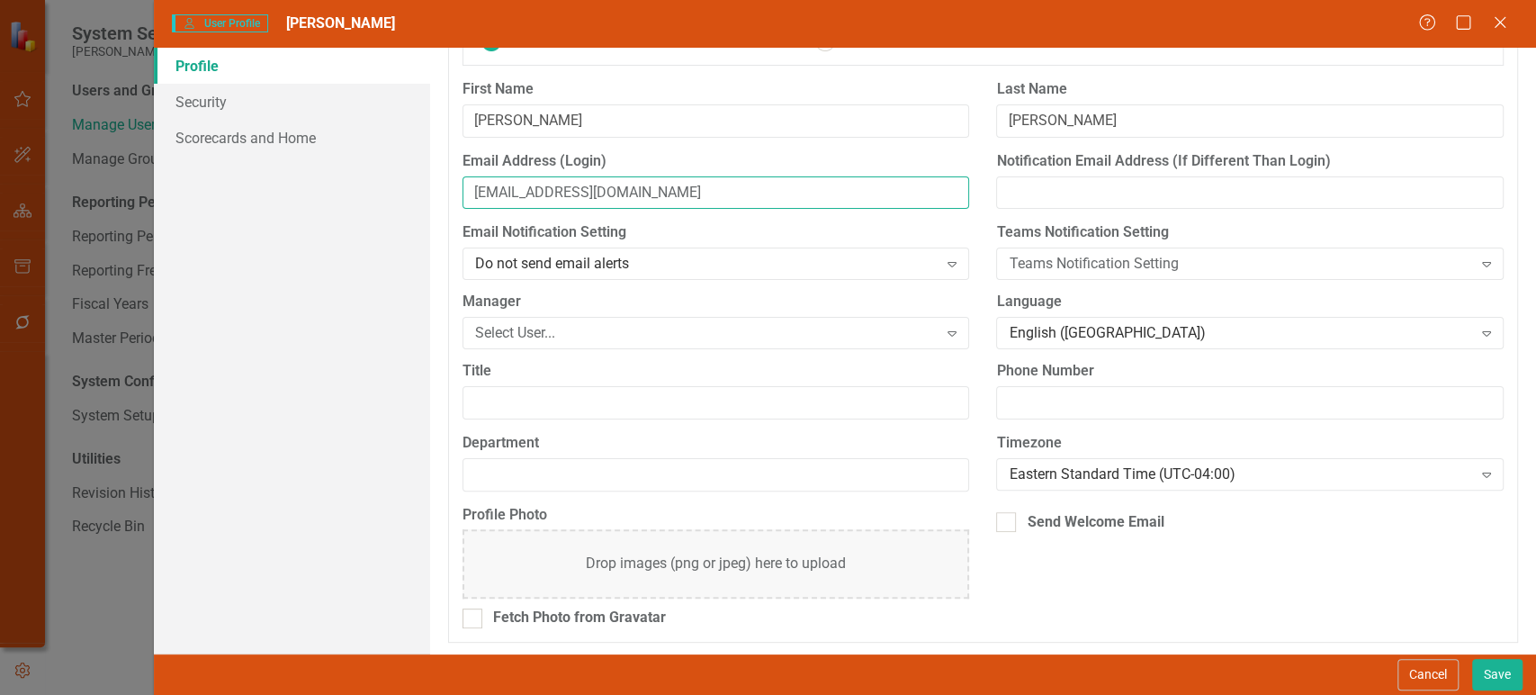 The width and height of the screenshot is (1536, 695). What do you see at coordinates (1250, 371) in the screenshot?
I see `label: Phone Number` at bounding box center [1250, 371].